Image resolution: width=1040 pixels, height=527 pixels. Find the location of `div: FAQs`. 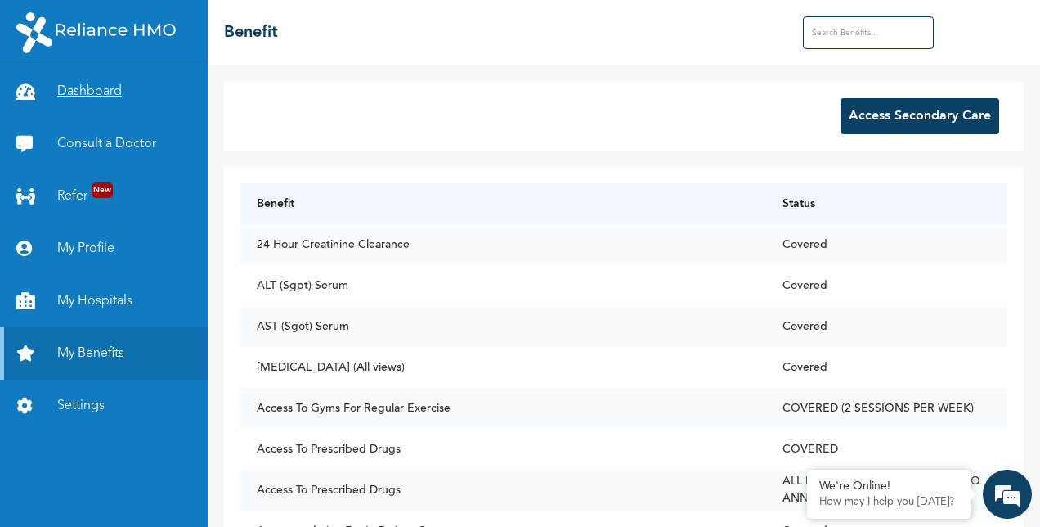

div: FAQs is located at coordinates (236, 467).